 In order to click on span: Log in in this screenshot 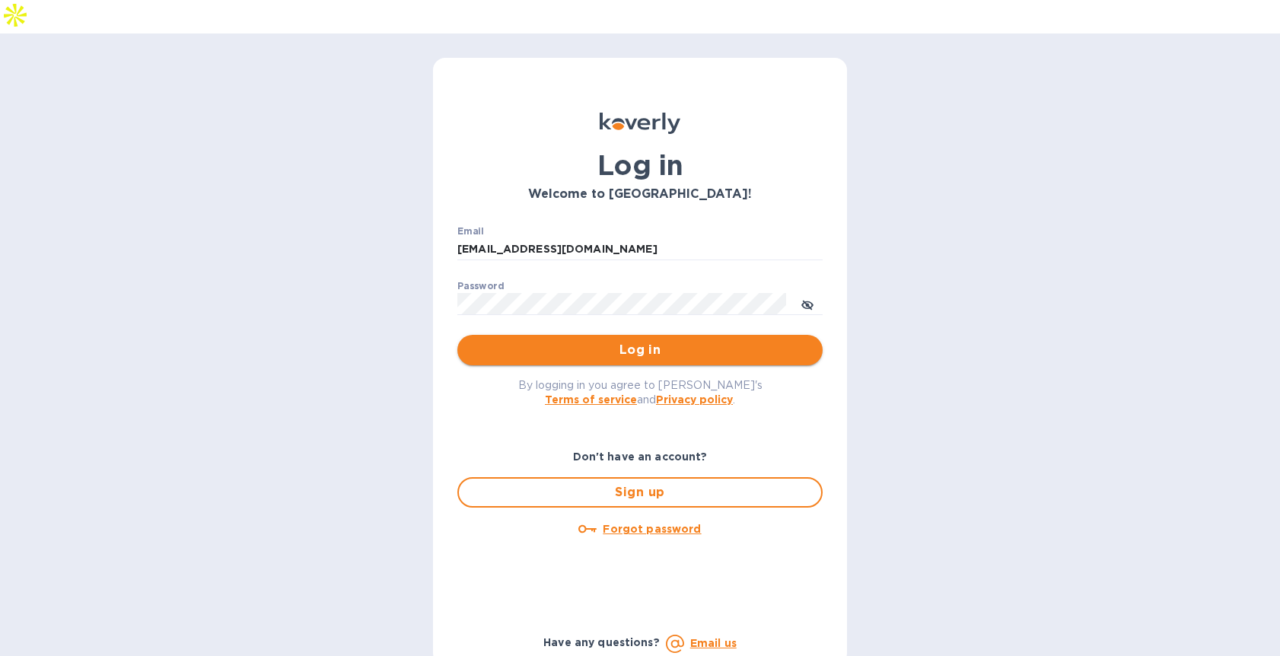, I will do `click(640, 350)`.